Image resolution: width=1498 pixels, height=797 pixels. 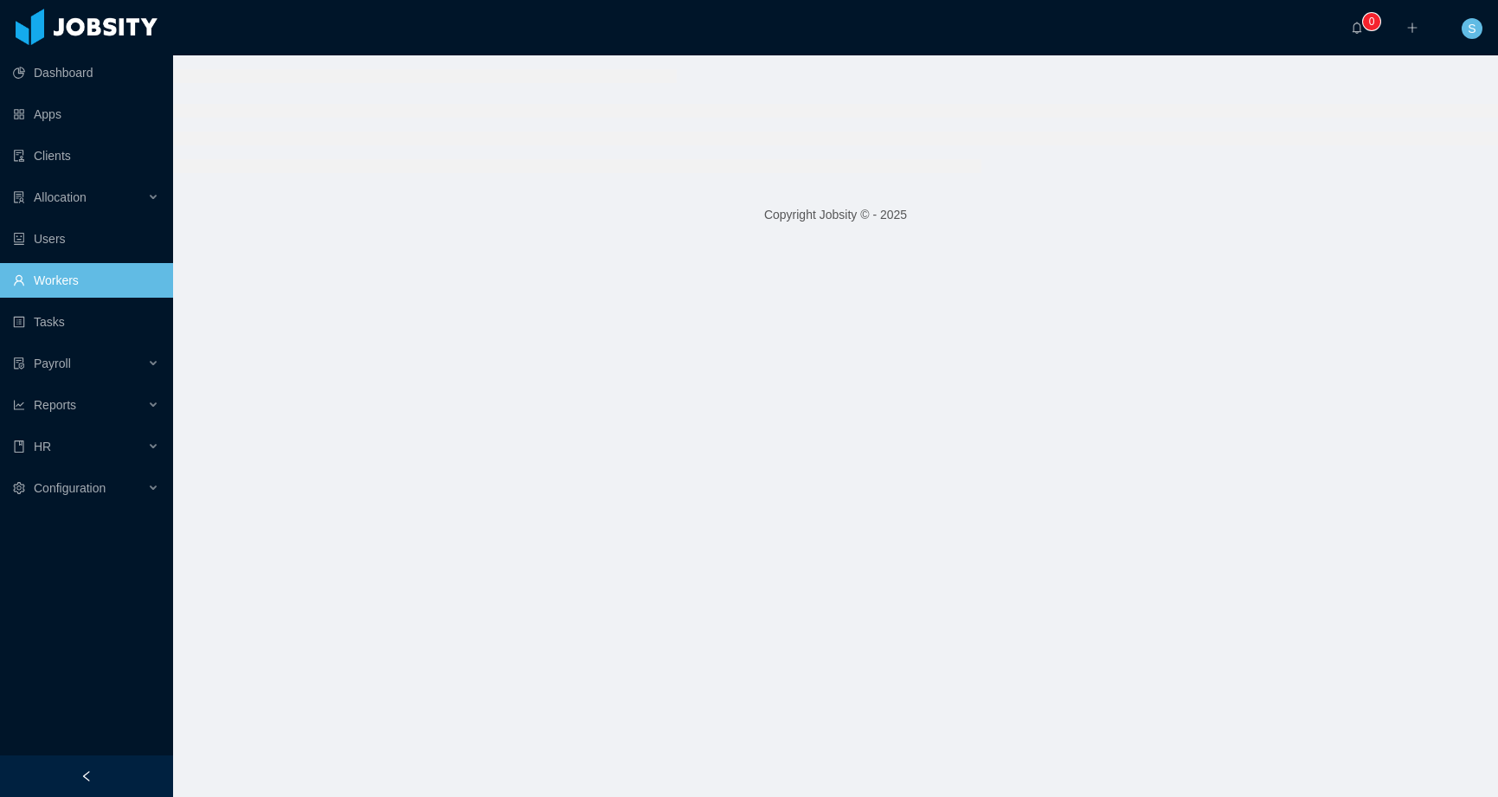 What do you see at coordinates (19, 488) in the screenshot?
I see `i: icon: setting` at bounding box center [19, 488].